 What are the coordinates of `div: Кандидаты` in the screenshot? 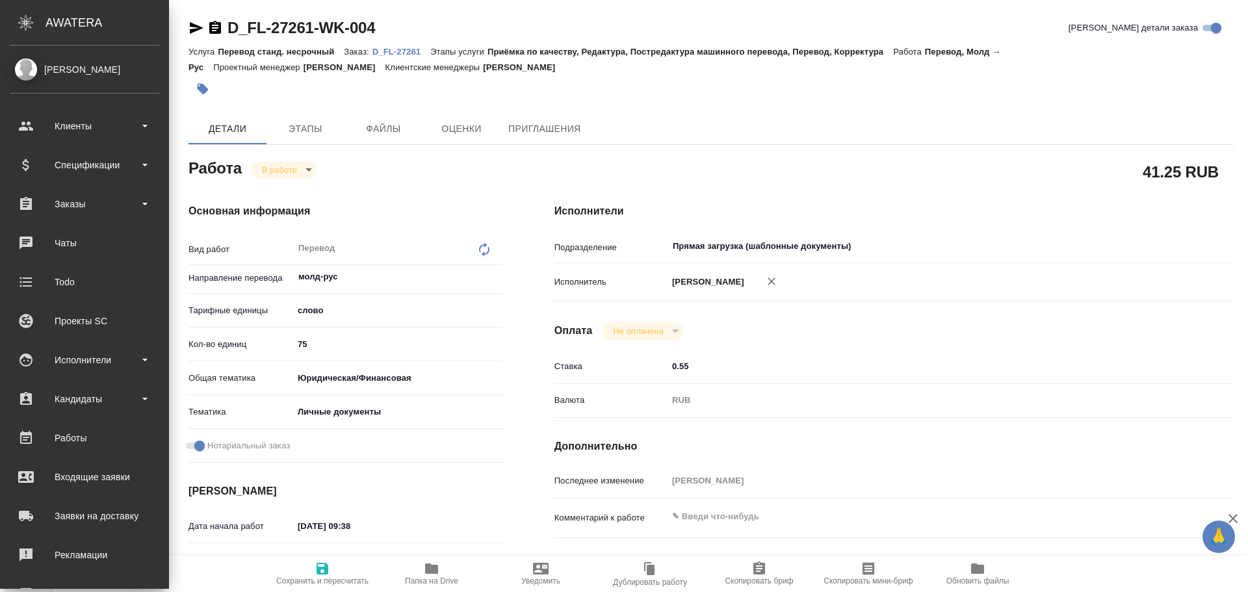 It's located at (84, 399).